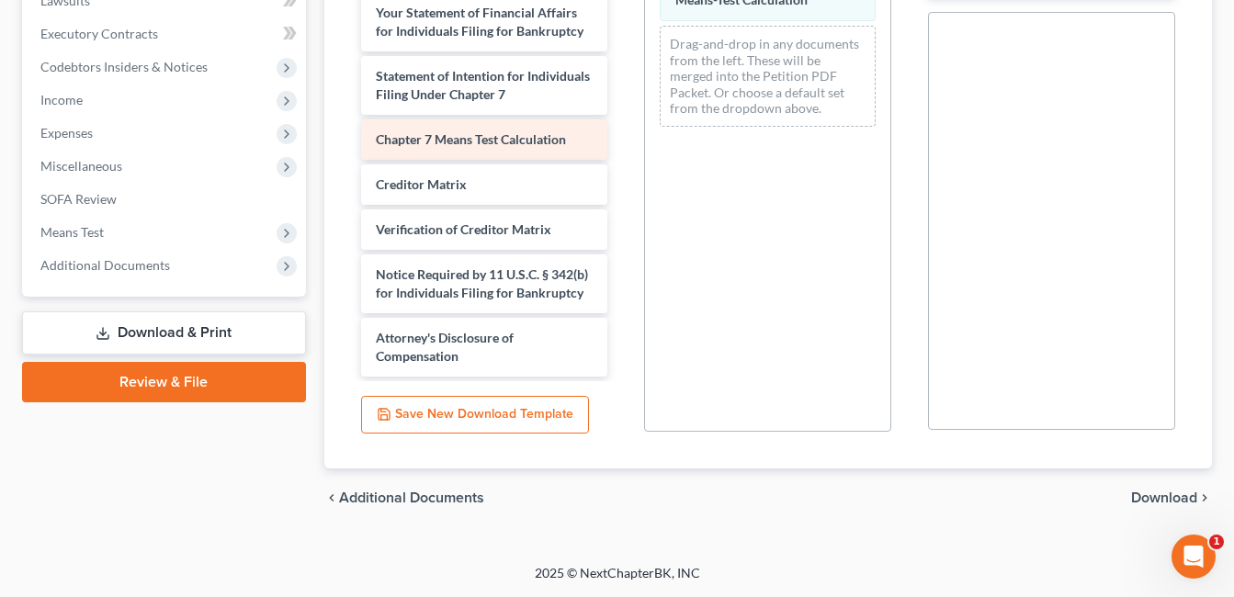  What do you see at coordinates (480, 21) in the screenshot?
I see `span: Your Statement of Financial Affairs for Individuals Filing for Bankruptcy` at bounding box center [480, 21].